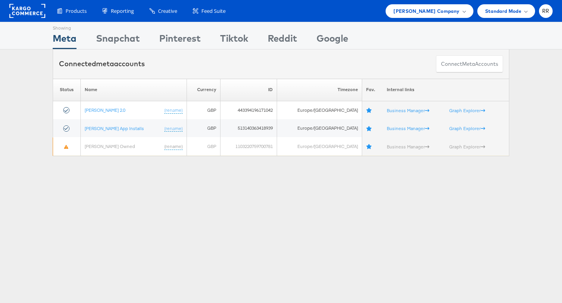  What do you see at coordinates (248, 146) in the screenshot?
I see `td: 1103220759700781` at bounding box center [248, 146].